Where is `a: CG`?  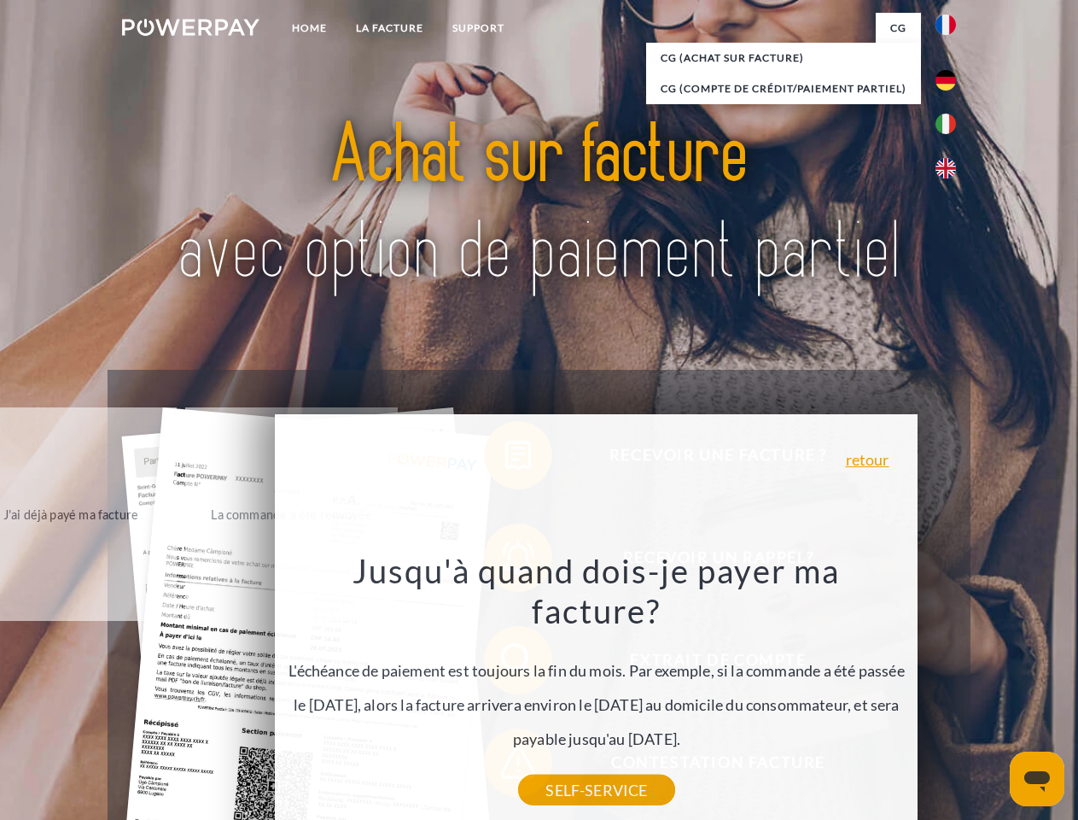
a: CG is located at coordinates (898, 28).